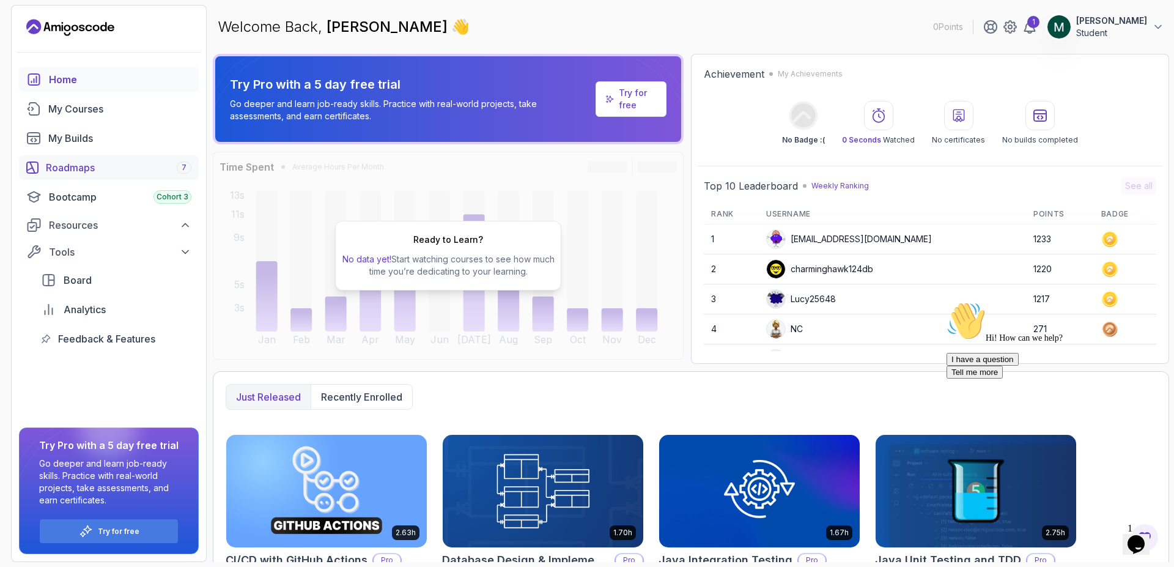 The width and height of the screenshot is (1174, 567). What do you see at coordinates (820, 269) in the screenshot?
I see `div: charminghawk124db` at bounding box center [820, 269].